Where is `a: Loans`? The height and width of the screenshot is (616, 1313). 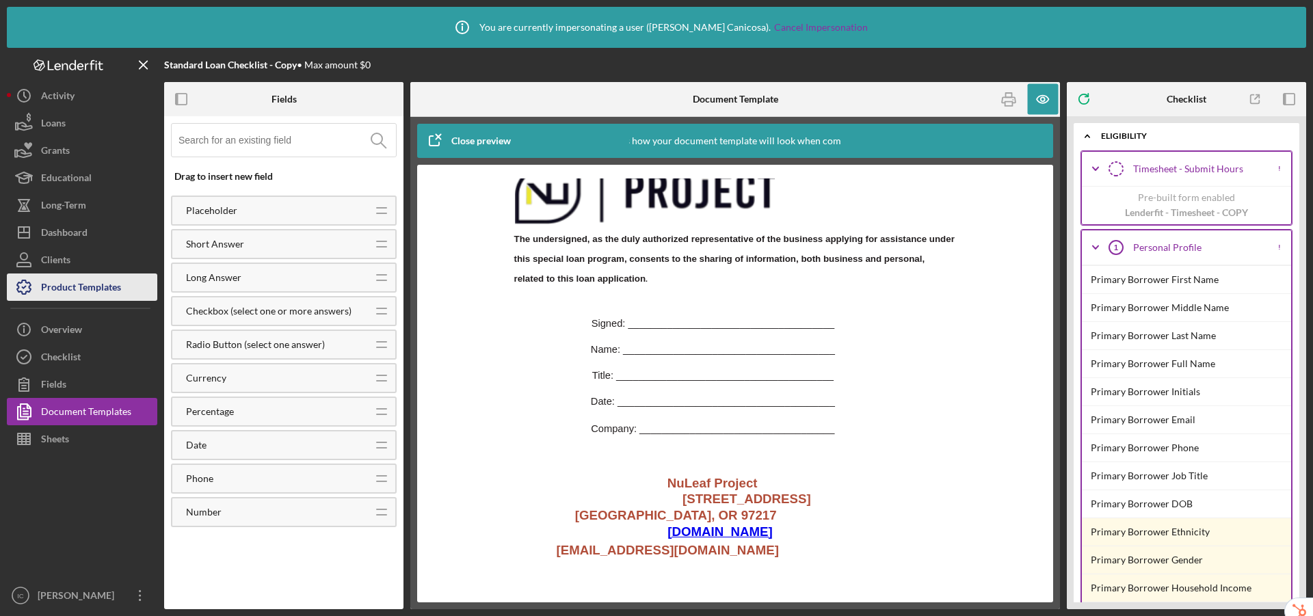 a: Loans is located at coordinates (82, 123).